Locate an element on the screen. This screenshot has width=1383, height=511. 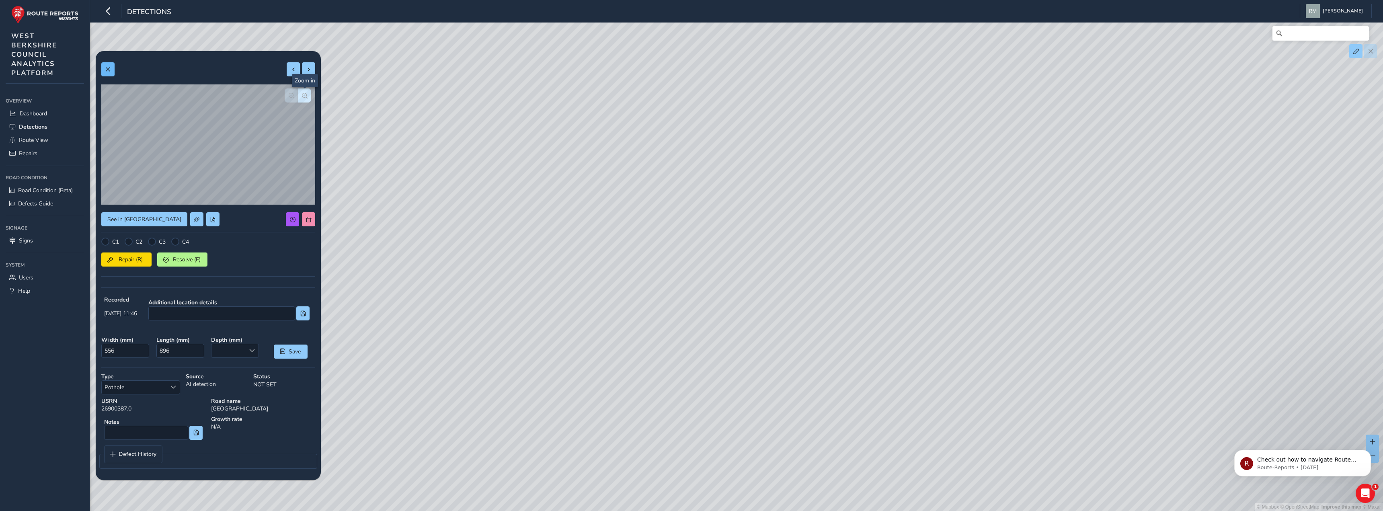
strong: Additional location details is located at coordinates (229, 302).